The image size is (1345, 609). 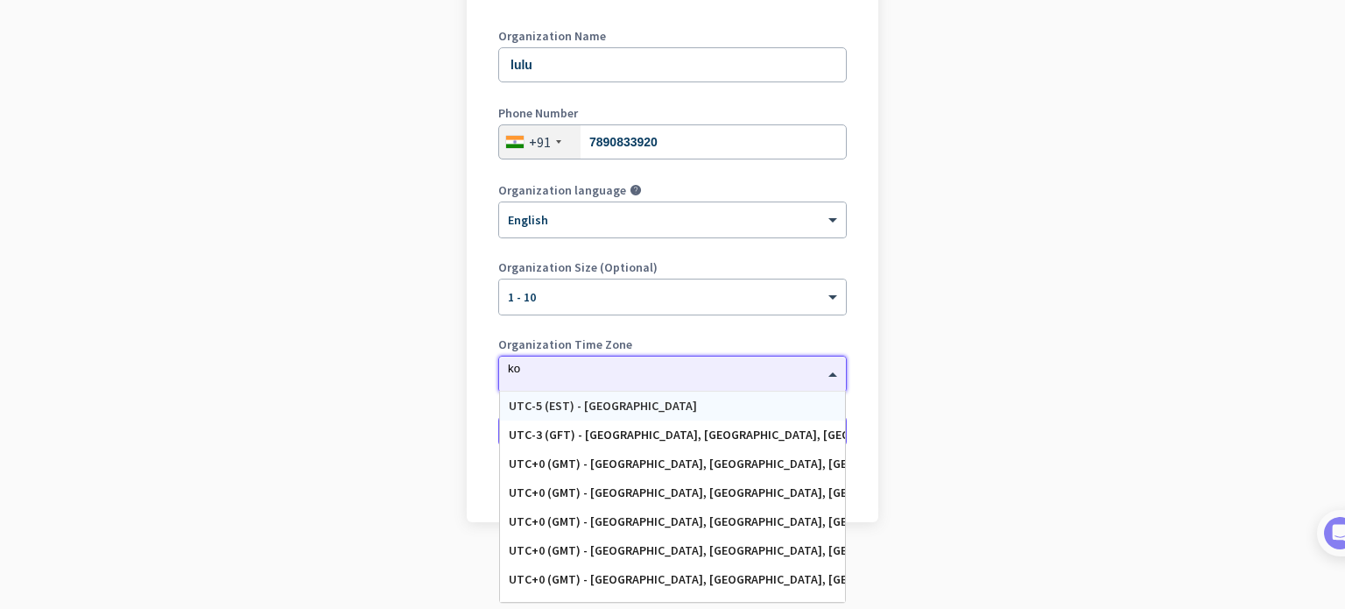 What do you see at coordinates (672, 431) in the screenshot?
I see `button: Create Organization` at bounding box center [672, 431].